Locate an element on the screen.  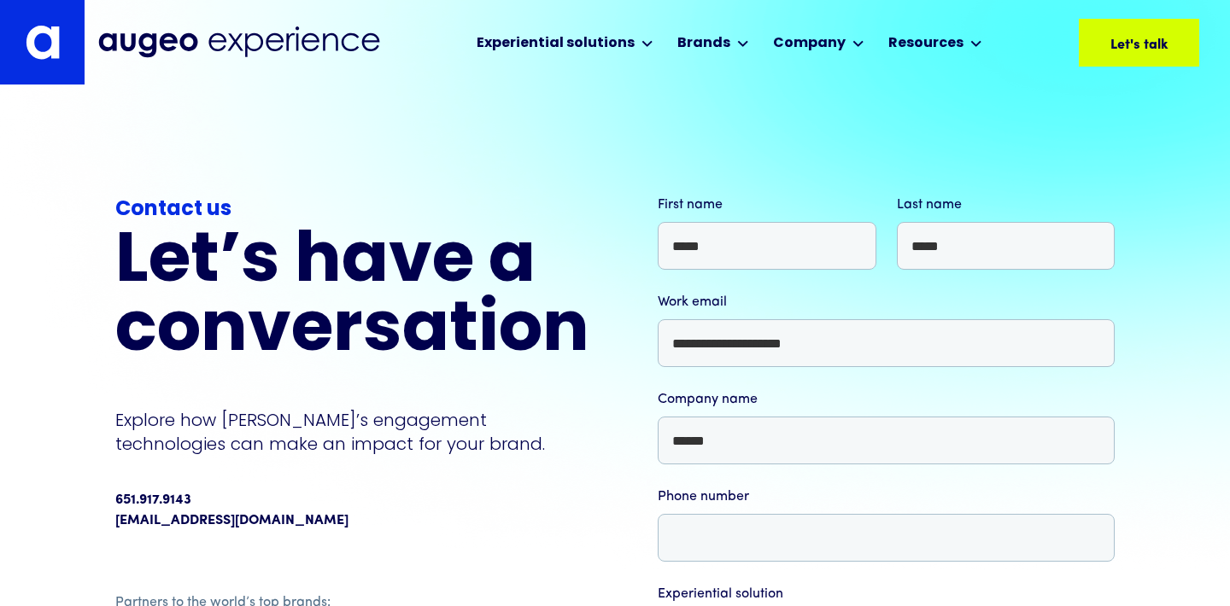
div: Resources is located at coordinates (926, 44).